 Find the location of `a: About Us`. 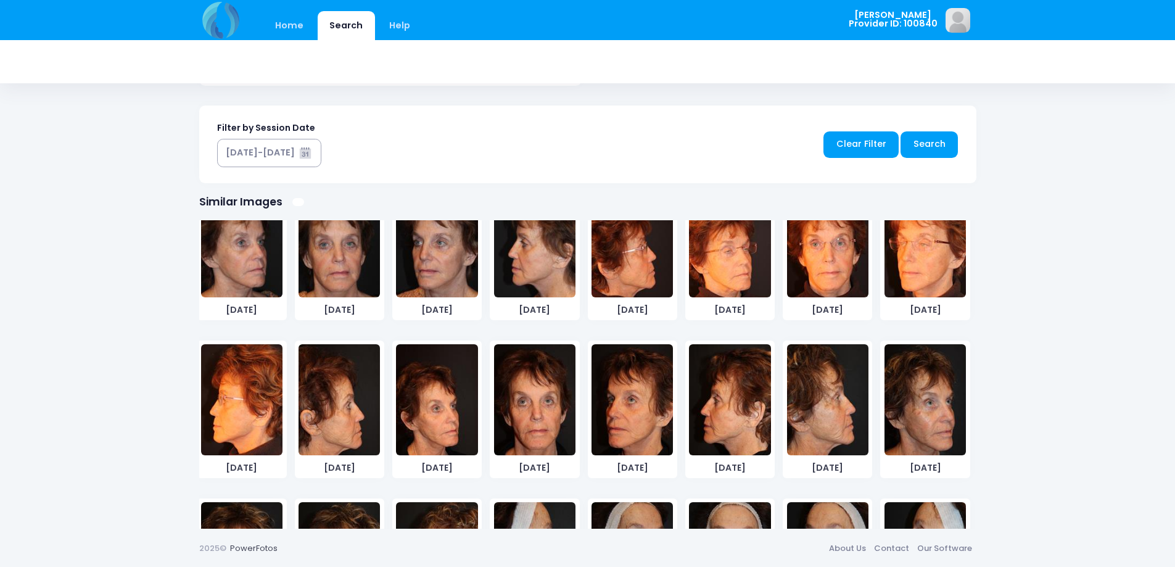

a: About Us is located at coordinates (848, 548).